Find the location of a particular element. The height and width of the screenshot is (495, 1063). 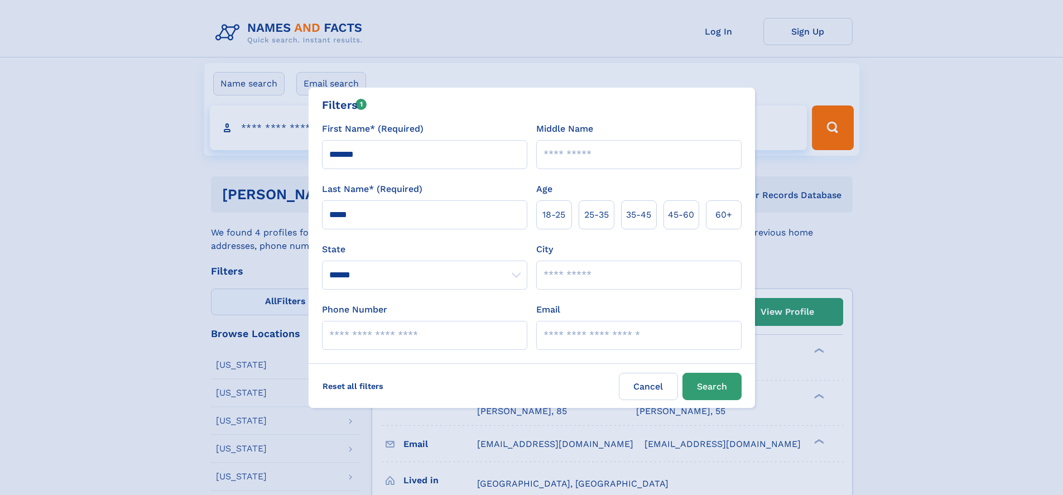

label: Last Name* (Required) is located at coordinates (372, 189).